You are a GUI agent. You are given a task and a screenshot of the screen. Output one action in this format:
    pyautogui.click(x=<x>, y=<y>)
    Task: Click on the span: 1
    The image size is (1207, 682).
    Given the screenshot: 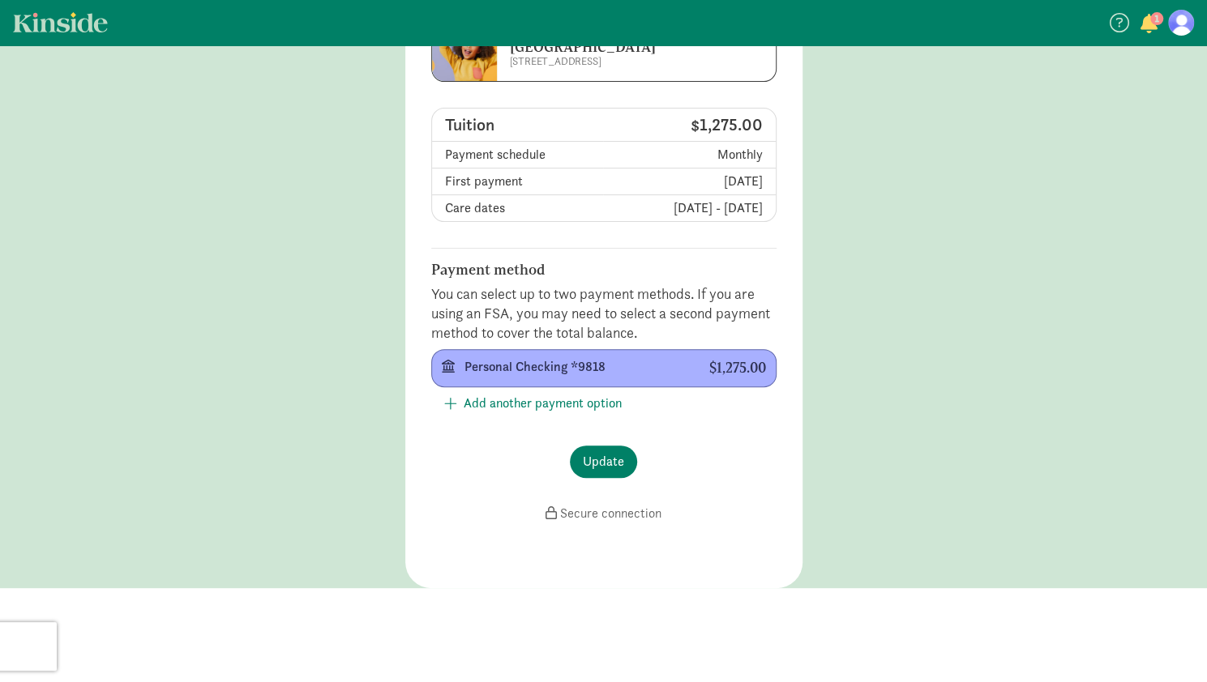 What is the action you would take?
    pyautogui.click(x=1156, y=19)
    